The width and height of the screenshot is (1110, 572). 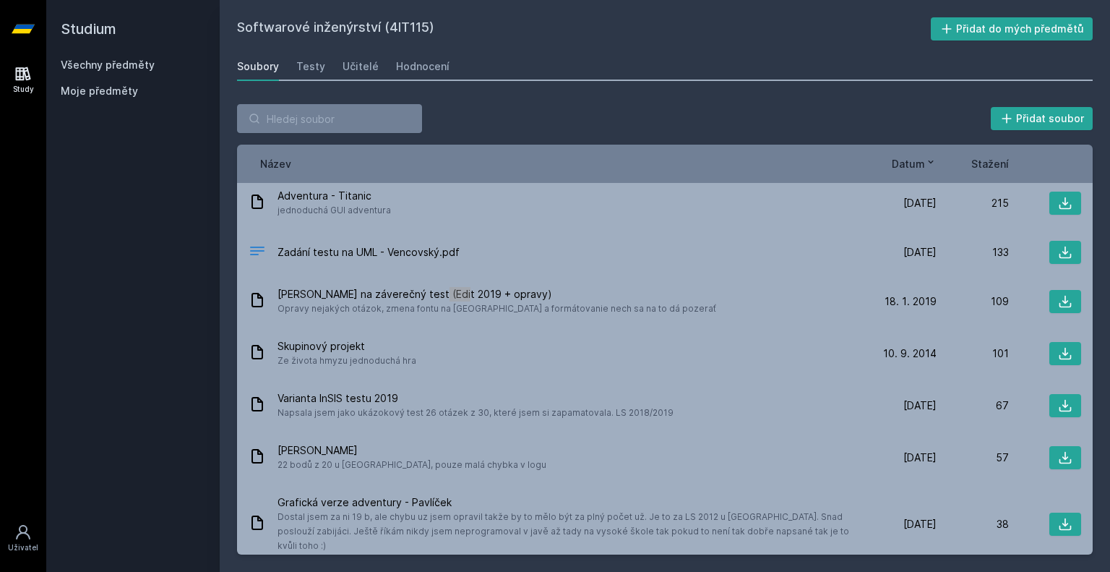 I want to click on button: Přidat soubor, so click(x=1042, y=119).